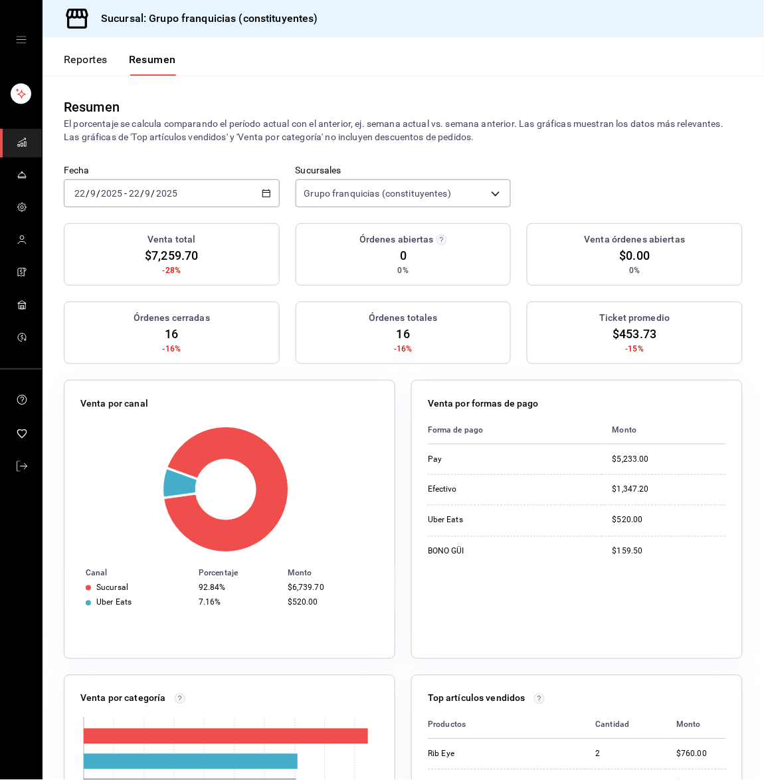  What do you see at coordinates (238, 603) in the screenshot?
I see `div: 7.16%` at bounding box center [238, 603].